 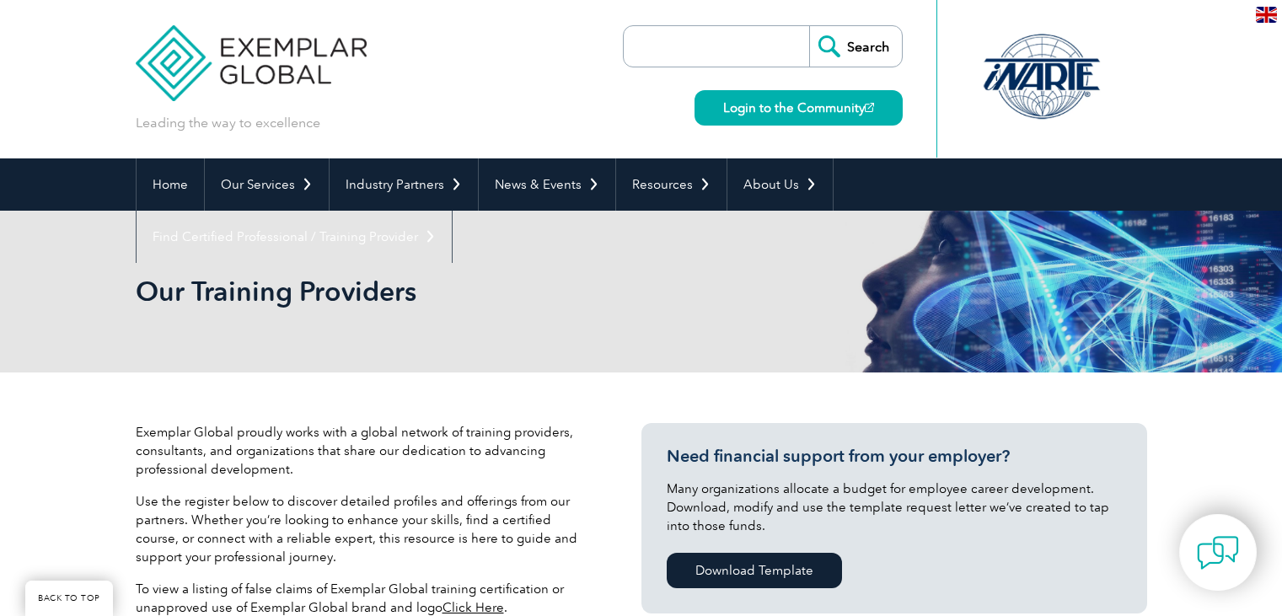 I want to click on a: Login to the Community, so click(x=798, y=108).